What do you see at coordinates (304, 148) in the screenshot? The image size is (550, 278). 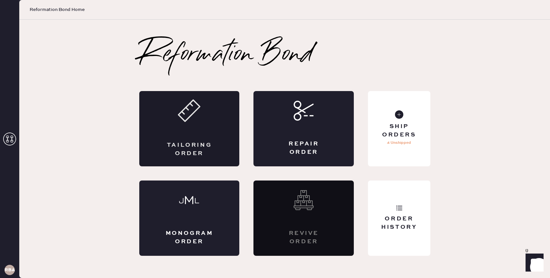 I see `div: Repair Order` at bounding box center [304, 148].